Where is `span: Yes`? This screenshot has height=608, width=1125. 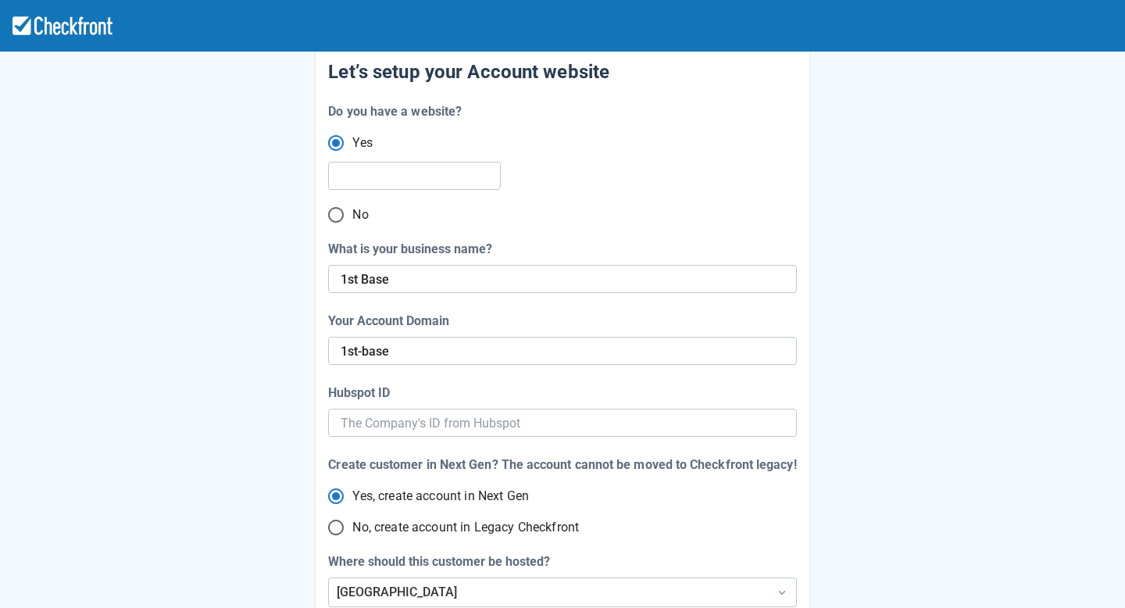
span: Yes is located at coordinates (362, 143).